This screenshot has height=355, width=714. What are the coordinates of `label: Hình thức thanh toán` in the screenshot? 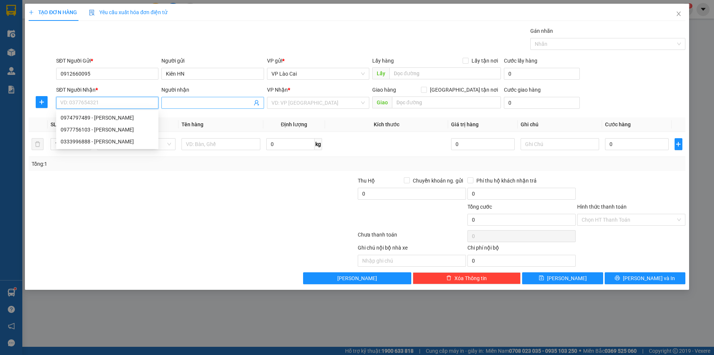 It's located at (602, 206).